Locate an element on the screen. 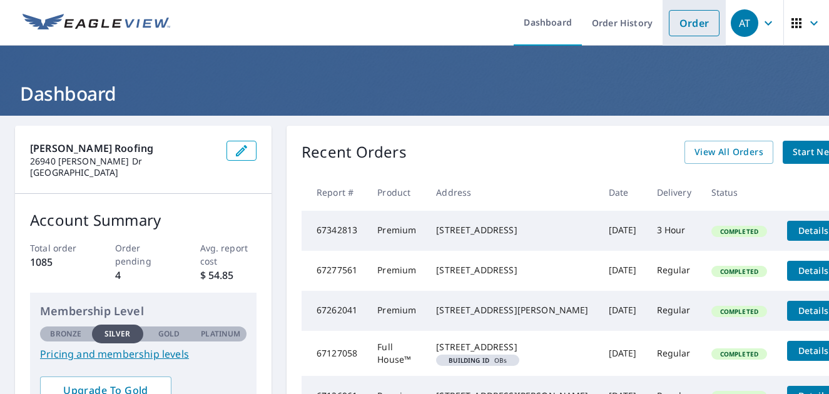 This screenshot has width=829, height=394. a: Order is located at coordinates (694, 23).